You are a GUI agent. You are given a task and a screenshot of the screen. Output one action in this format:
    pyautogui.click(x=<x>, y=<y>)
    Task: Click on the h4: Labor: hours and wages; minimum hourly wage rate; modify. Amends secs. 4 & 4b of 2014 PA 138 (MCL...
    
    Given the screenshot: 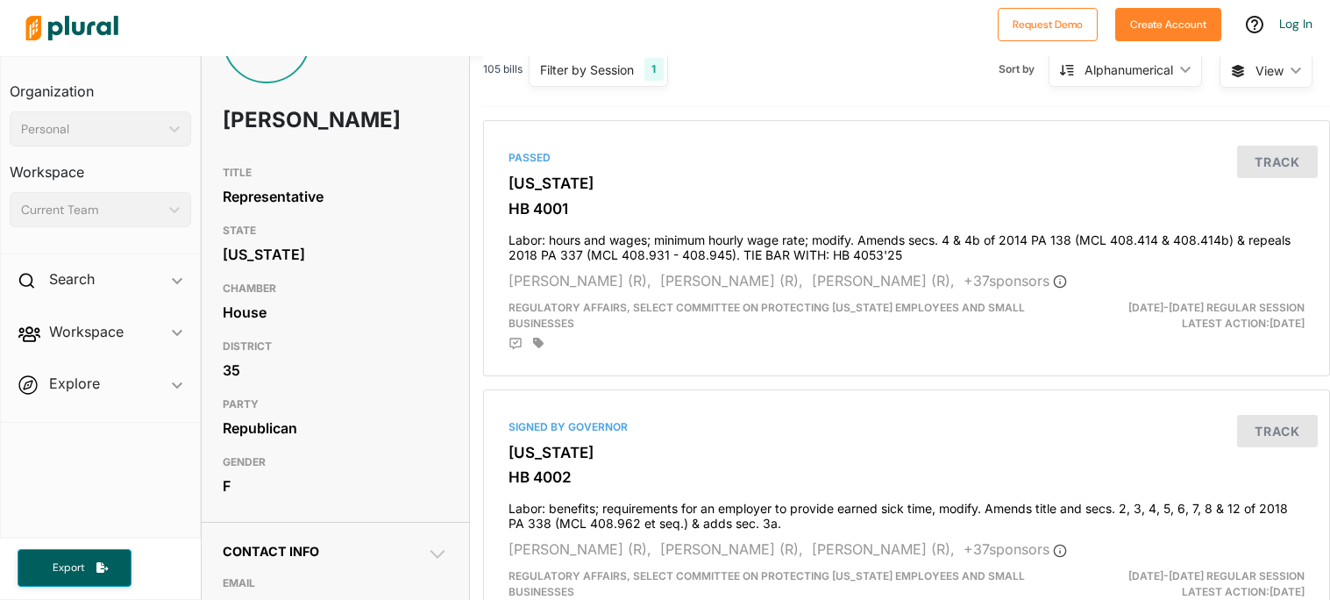 What is the action you would take?
    pyautogui.click(x=907, y=244)
    